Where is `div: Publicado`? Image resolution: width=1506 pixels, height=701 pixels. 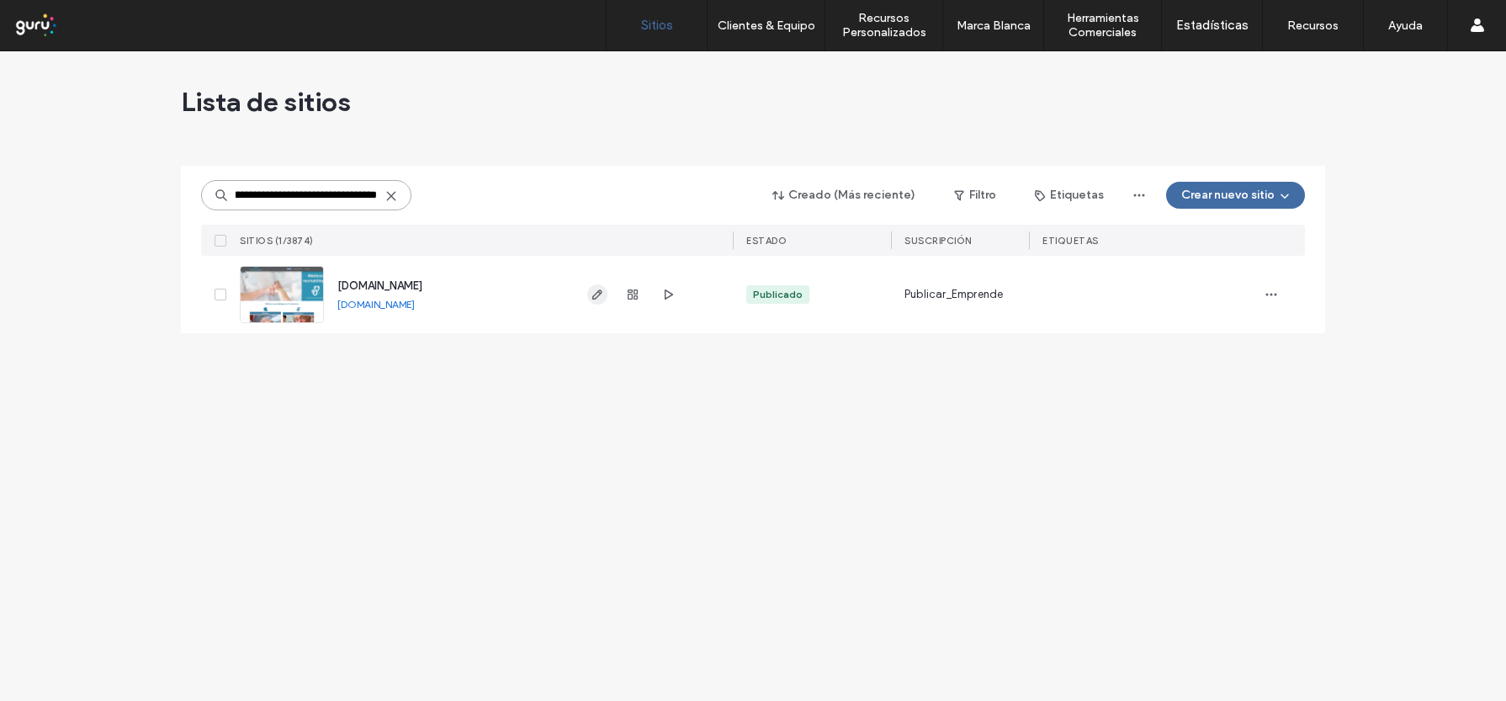 div: Publicado is located at coordinates (777, 294).